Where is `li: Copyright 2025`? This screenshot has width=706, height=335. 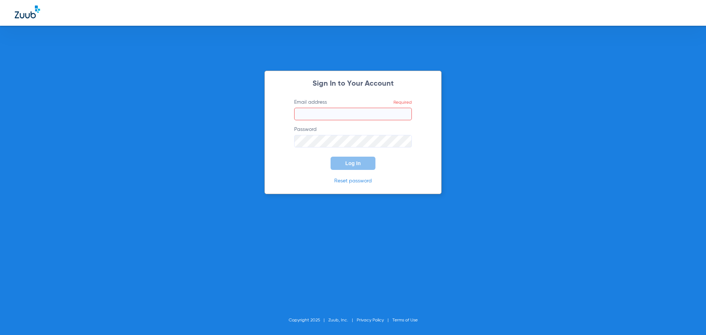
li: Copyright 2025 is located at coordinates (308, 320).